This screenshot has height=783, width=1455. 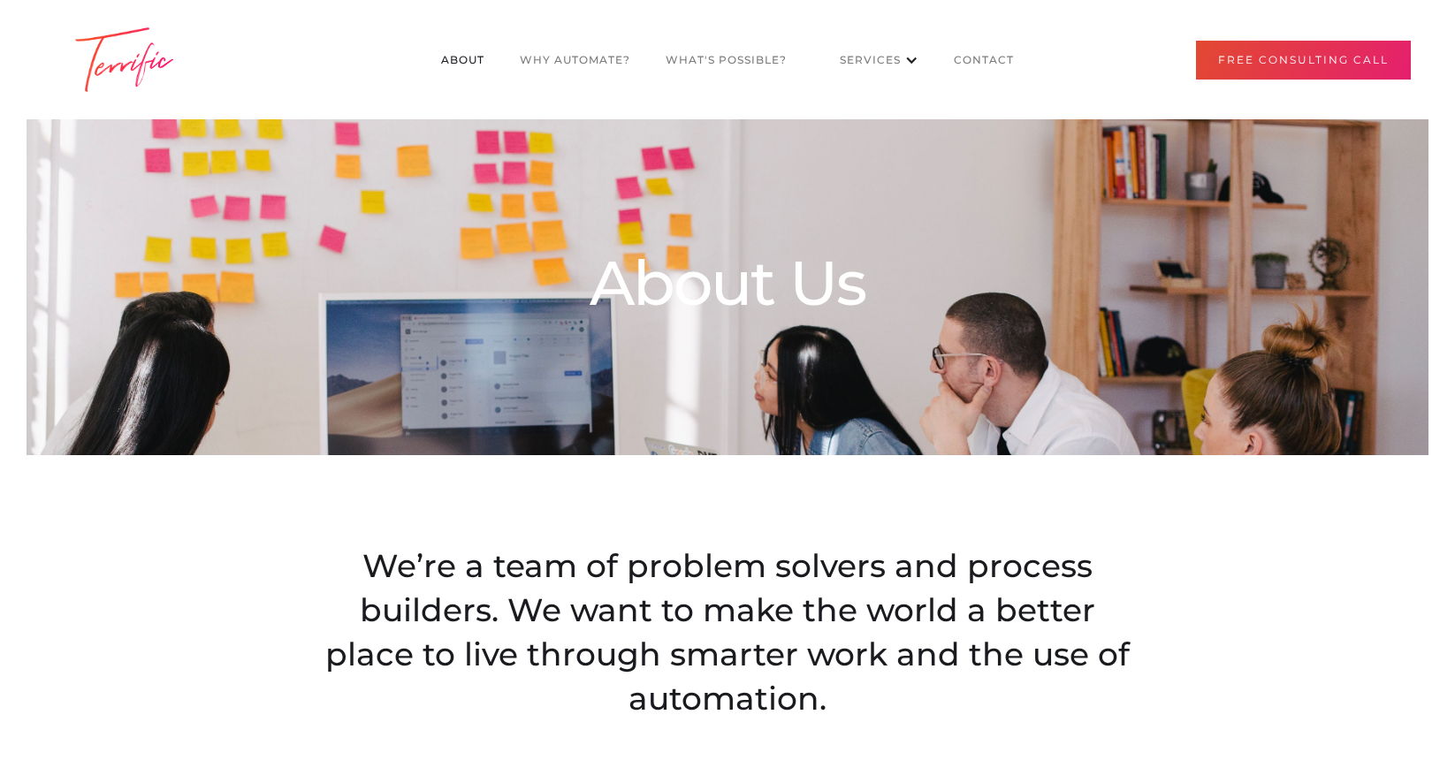 What do you see at coordinates (574, 60) in the screenshot?
I see `a: Why Automate?` at bounding box center [574, 60].